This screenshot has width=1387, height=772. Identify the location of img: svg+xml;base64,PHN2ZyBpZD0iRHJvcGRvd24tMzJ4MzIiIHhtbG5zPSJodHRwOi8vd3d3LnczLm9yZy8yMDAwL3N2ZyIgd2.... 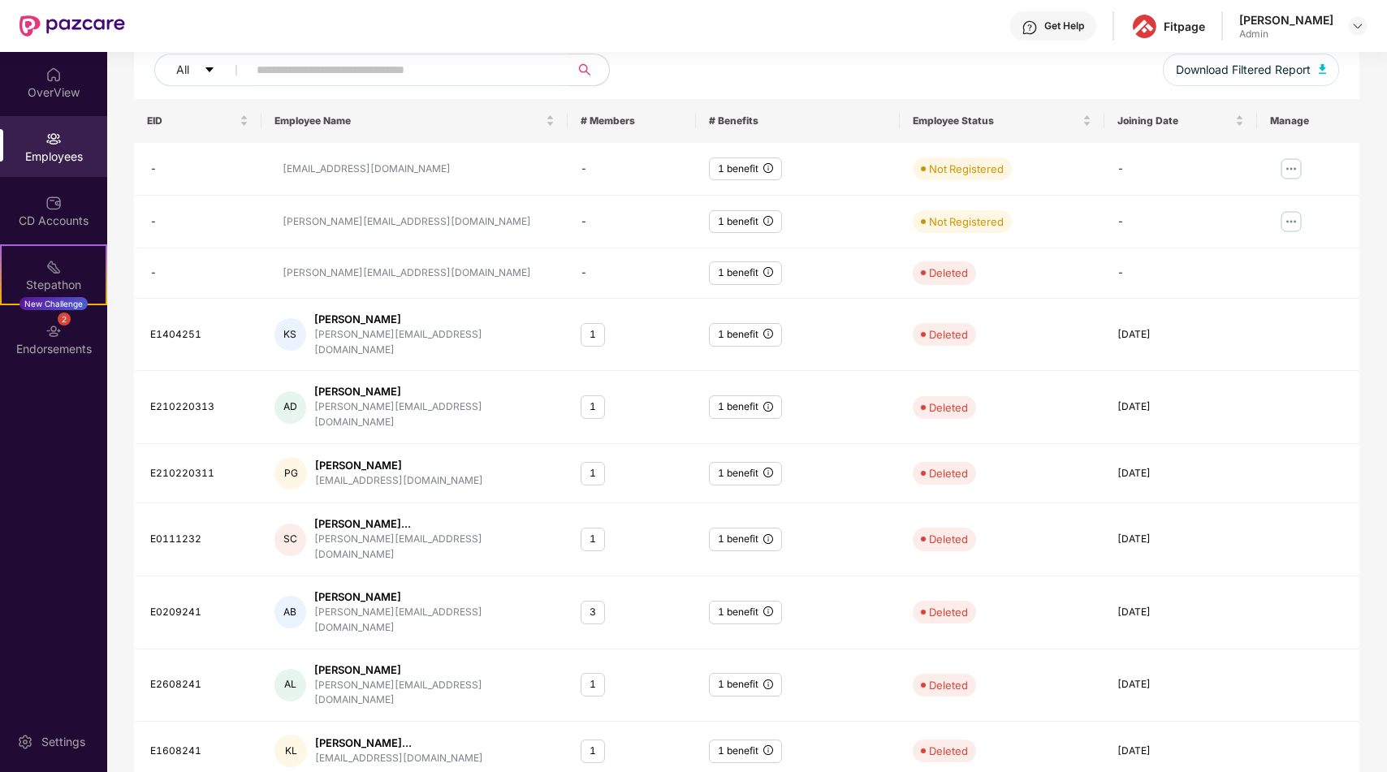
(1358, 26).